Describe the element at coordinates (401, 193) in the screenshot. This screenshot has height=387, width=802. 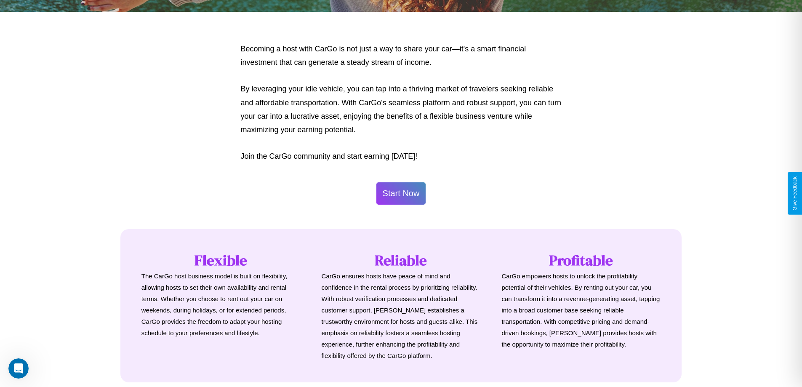
I see `button: Start Now` at that location.